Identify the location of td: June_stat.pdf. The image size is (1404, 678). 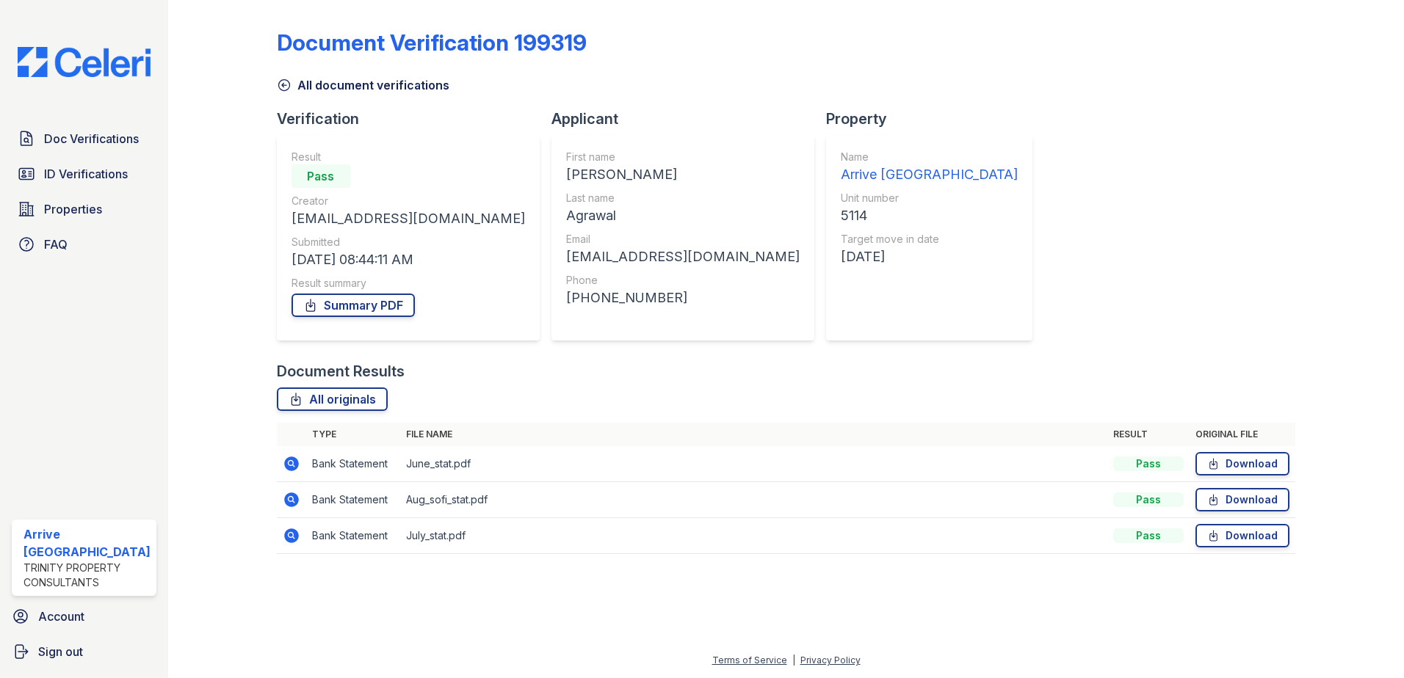
(754, 464).